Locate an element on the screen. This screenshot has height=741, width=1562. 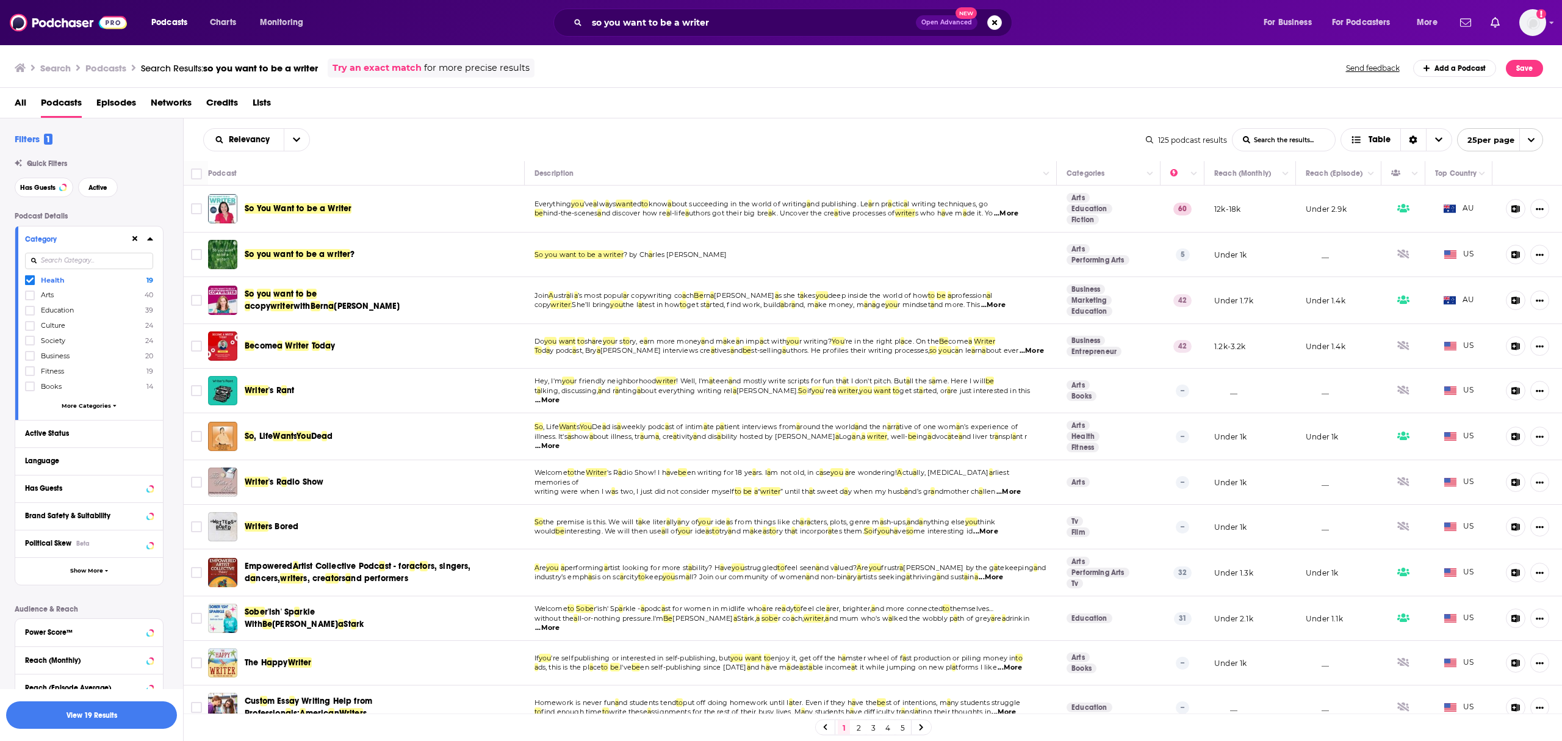
span: St is located at coordinates (347, 624).